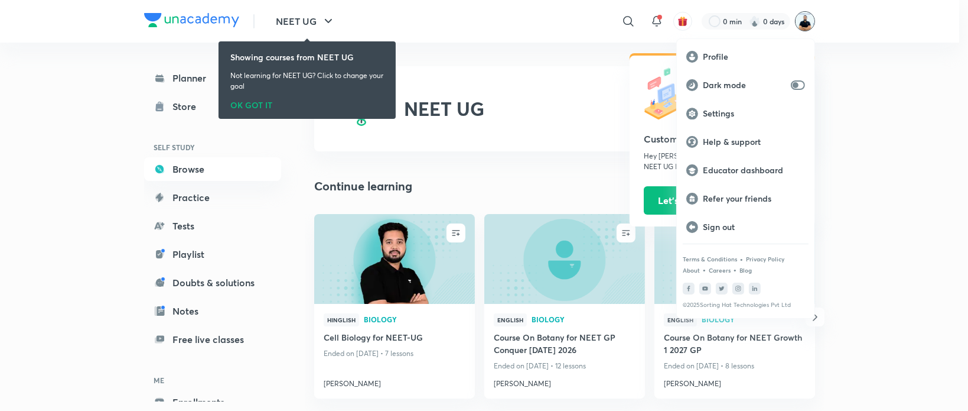  What do you see at coordinates (765, 259) in the screenshot?
I see `p: Privacy Policy` at bounding box center [765, 259].